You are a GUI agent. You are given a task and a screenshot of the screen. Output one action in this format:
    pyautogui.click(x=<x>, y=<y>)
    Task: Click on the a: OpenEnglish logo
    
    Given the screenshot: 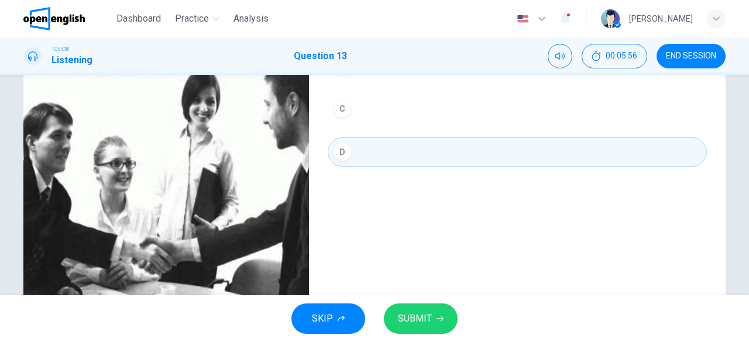 What is the action you would take?
    pyautogui.click(x=67, y=19)
    